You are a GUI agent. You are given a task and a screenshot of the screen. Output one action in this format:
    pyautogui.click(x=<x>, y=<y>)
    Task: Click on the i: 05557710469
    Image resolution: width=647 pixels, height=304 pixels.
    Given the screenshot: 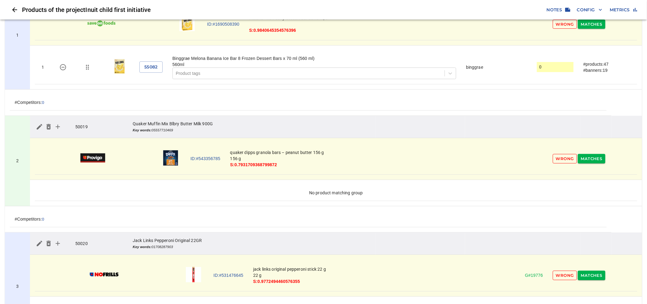 What is the action you would take?
    pyautogui.click(x=153, y=130)
    